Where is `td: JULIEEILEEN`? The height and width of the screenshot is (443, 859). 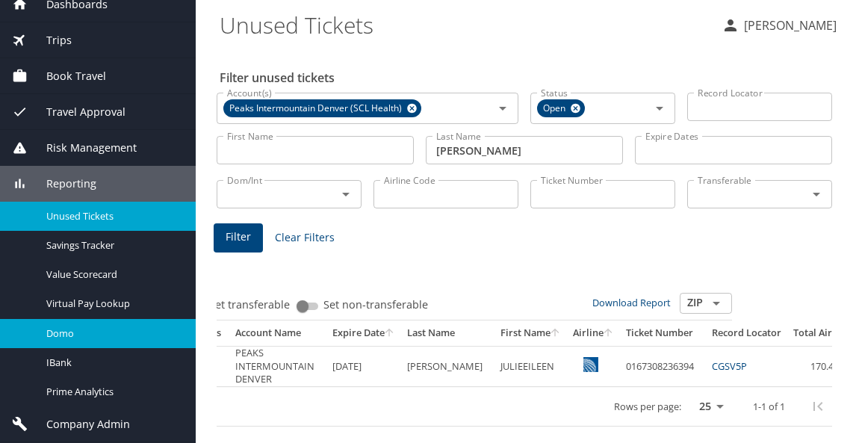 td: JULIEEILEEN is located at coordinates (531, 366).